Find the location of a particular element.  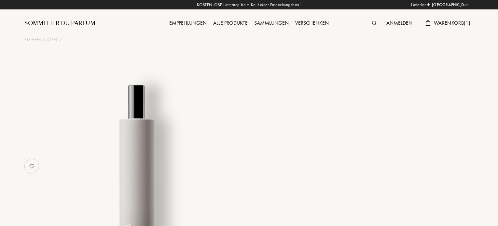

div: Anmelden is located at coordinates (400, 23).